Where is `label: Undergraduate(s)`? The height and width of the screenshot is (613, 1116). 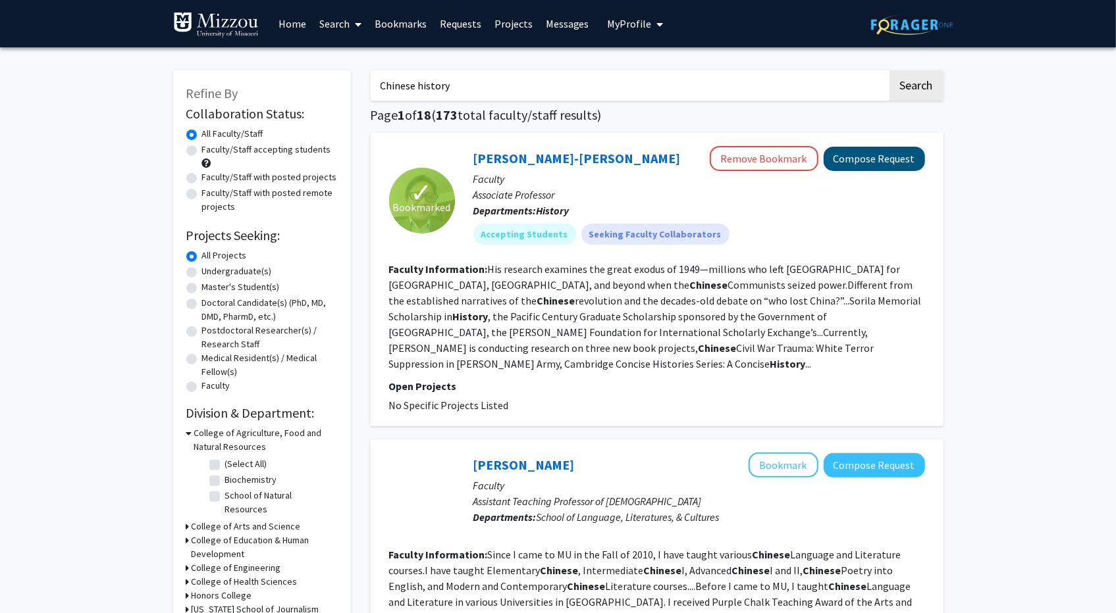 label: Undergraduate(s) is located at coordinates (237, 271).